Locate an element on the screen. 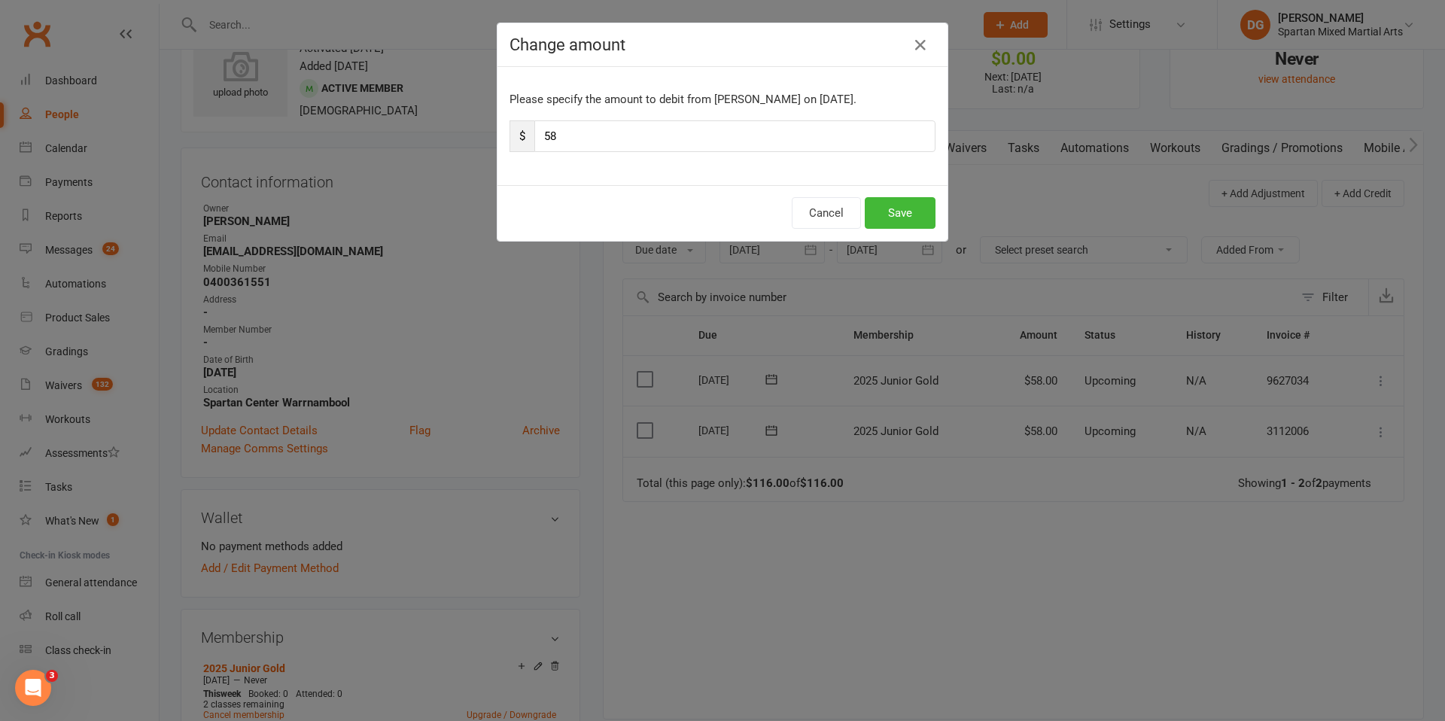 The height and width of the screenshot is (721, 1445). button: Close is located at coordinates (920, 45).